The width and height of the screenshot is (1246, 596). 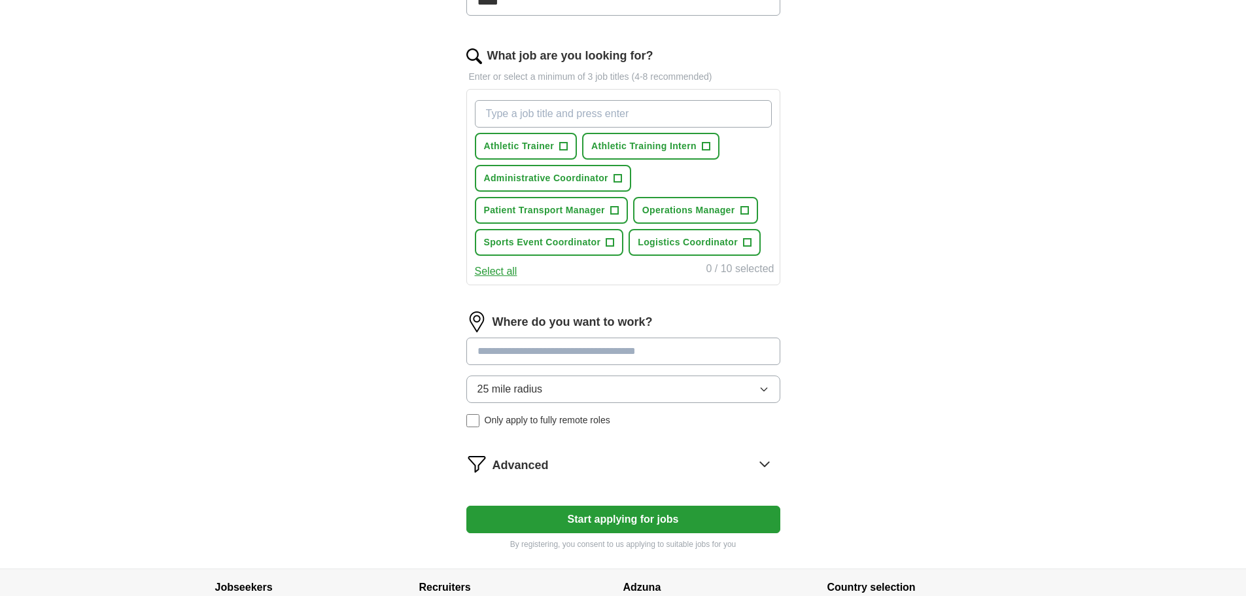 I want to click on button: Logistics Coordinator, so click(x=695, y=242).